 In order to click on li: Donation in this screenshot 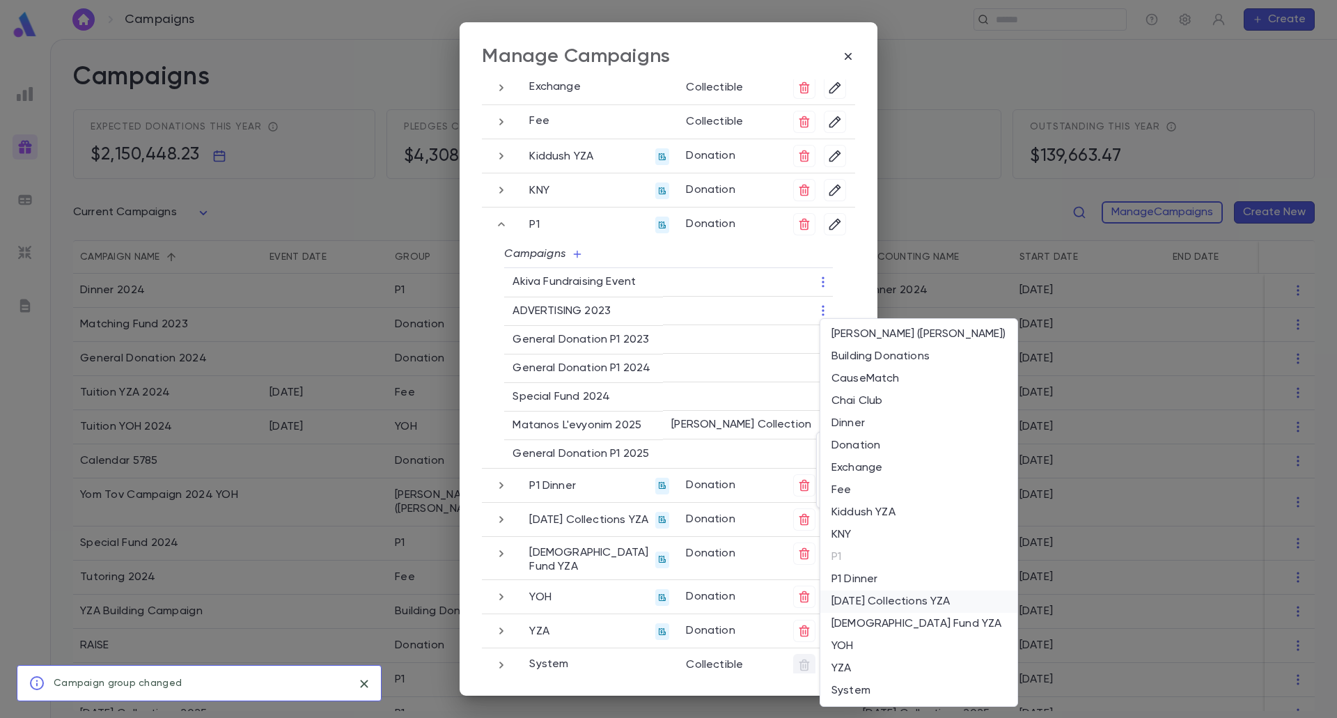, I will do `click(919, 446)`.